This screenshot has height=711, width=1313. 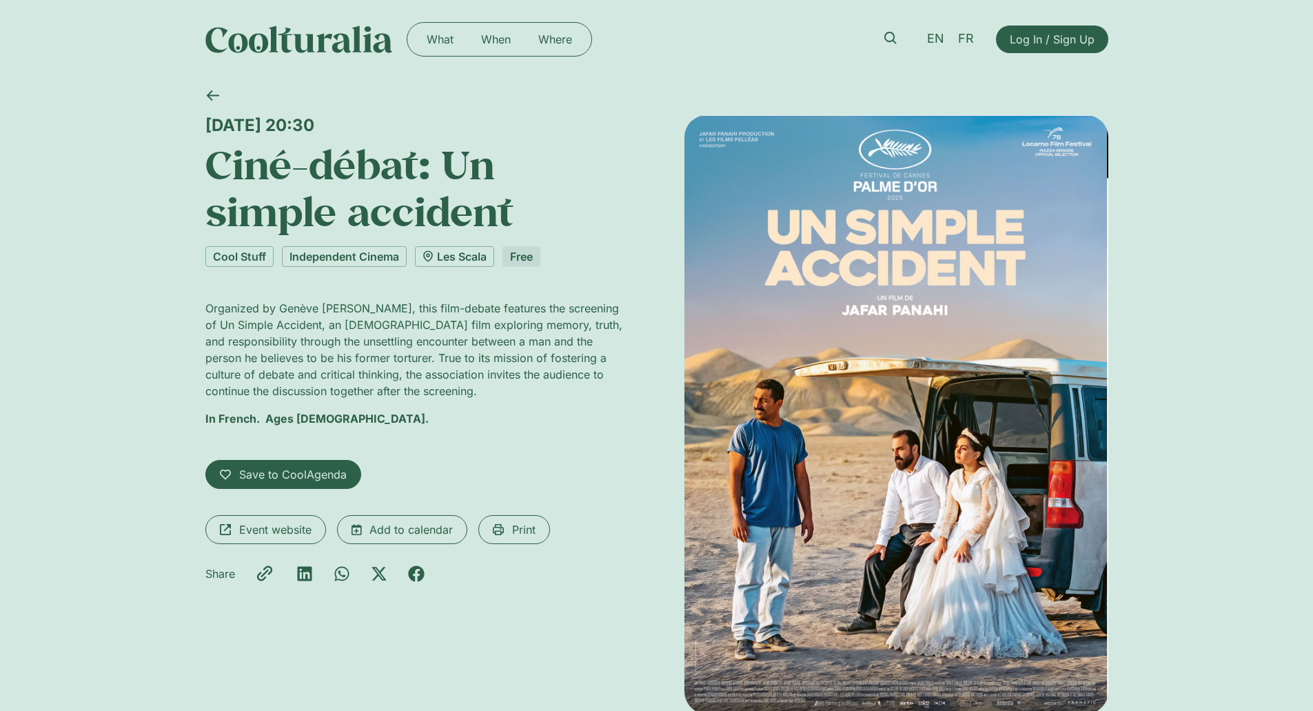 I want to click on a: Save to CoolAgenda, so click(x=283, y=474).